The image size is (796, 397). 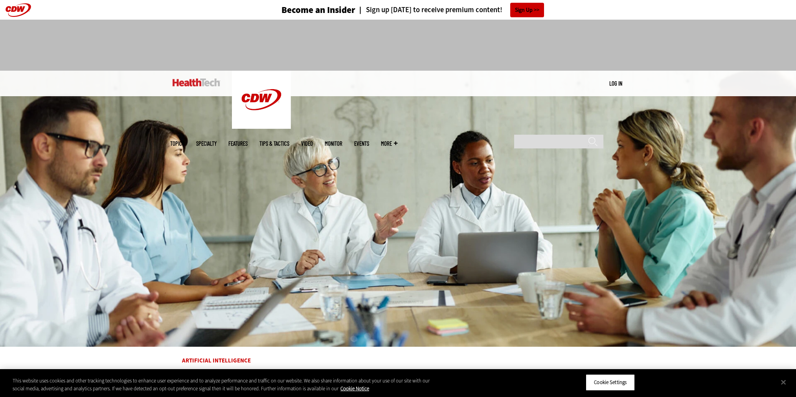 What do you see at coordinates (177, 143) in the screenshot?
I see `span: Topics` at bounding box center [177, 143].